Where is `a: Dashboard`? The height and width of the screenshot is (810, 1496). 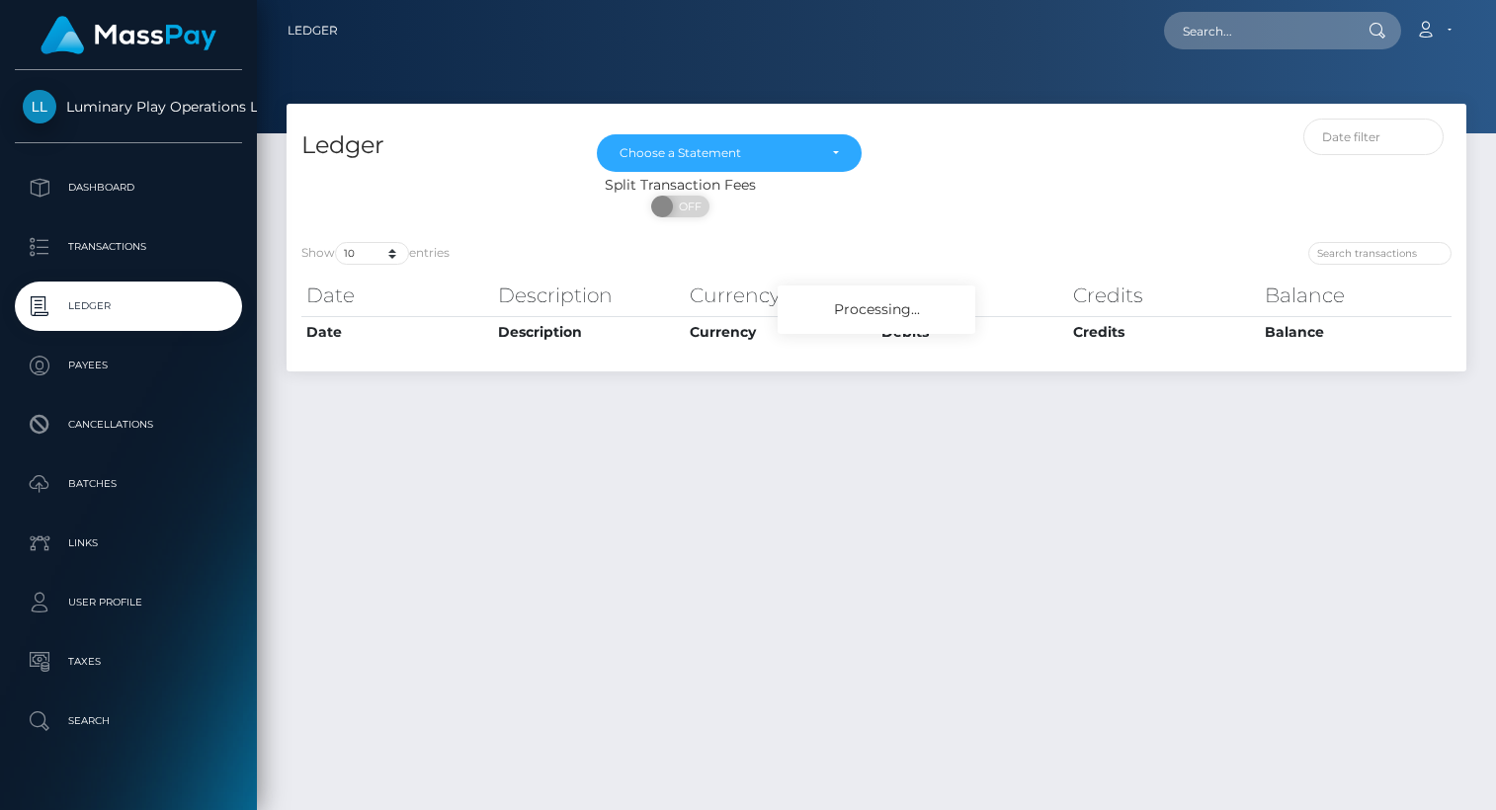
a: Dashboard is located at coordinates (128, 188).